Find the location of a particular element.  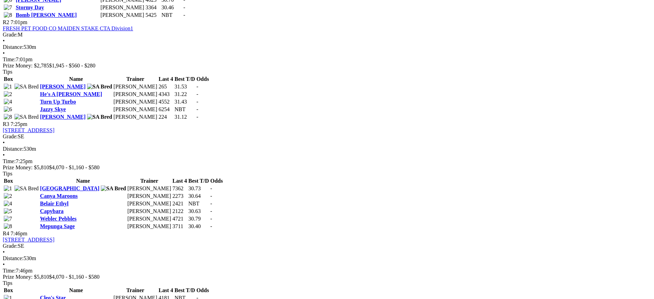

td: 30.64 is located at coordinates (199, 196).